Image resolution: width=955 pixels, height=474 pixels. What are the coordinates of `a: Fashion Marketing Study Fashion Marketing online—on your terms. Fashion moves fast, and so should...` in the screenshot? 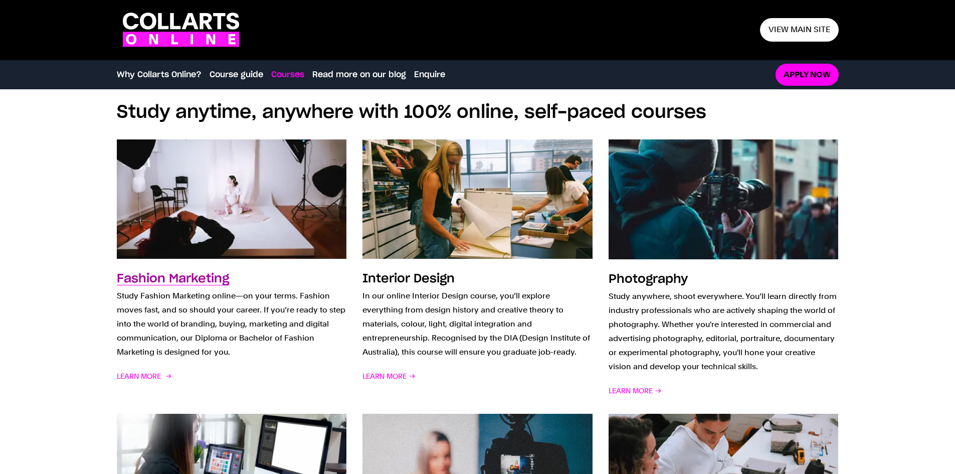 It's located at (232, 268).